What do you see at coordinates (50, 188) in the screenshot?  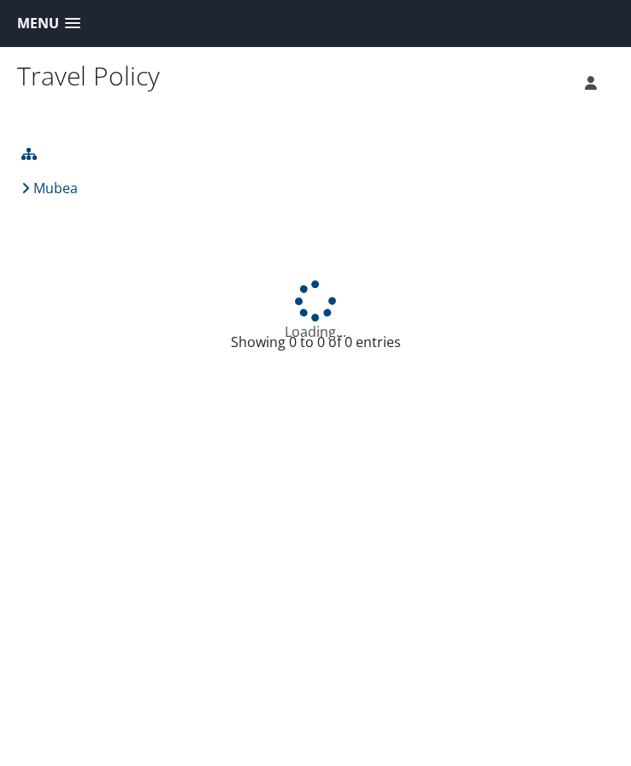 I see `a: Mubea` at bounding box center [50, 188].